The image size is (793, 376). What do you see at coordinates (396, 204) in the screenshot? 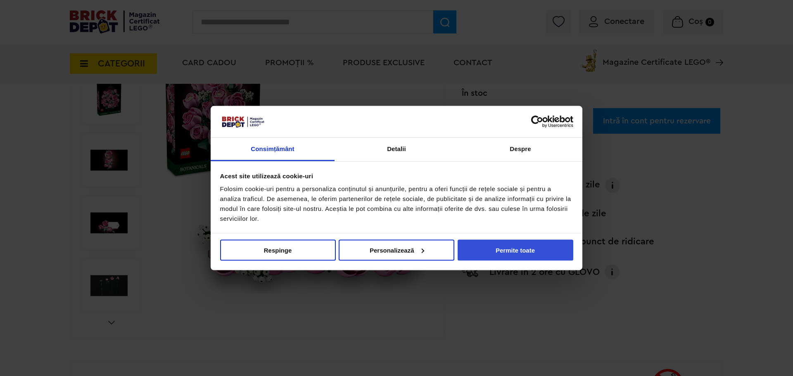
I see `div: Folosim cookie-uri pentru a personaliza conținutul și anunțurile, pentru a oferi funcții de rețel...` at bounding box center [396, 204].